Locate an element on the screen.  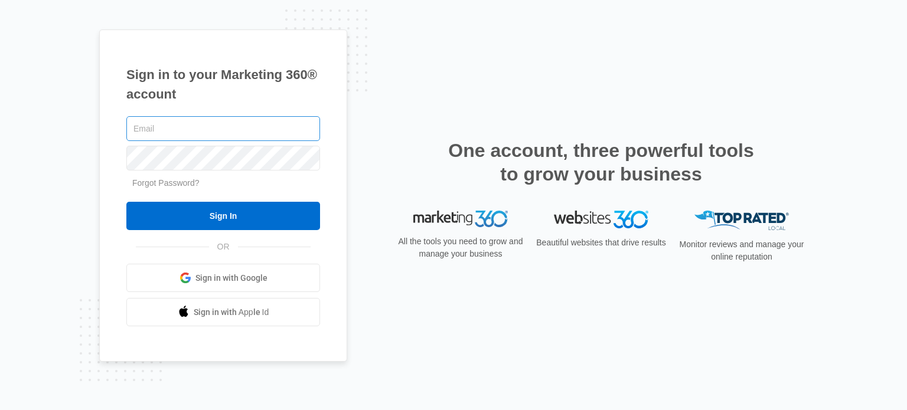
img: Websites 360 is located at coordinates (601, 219).